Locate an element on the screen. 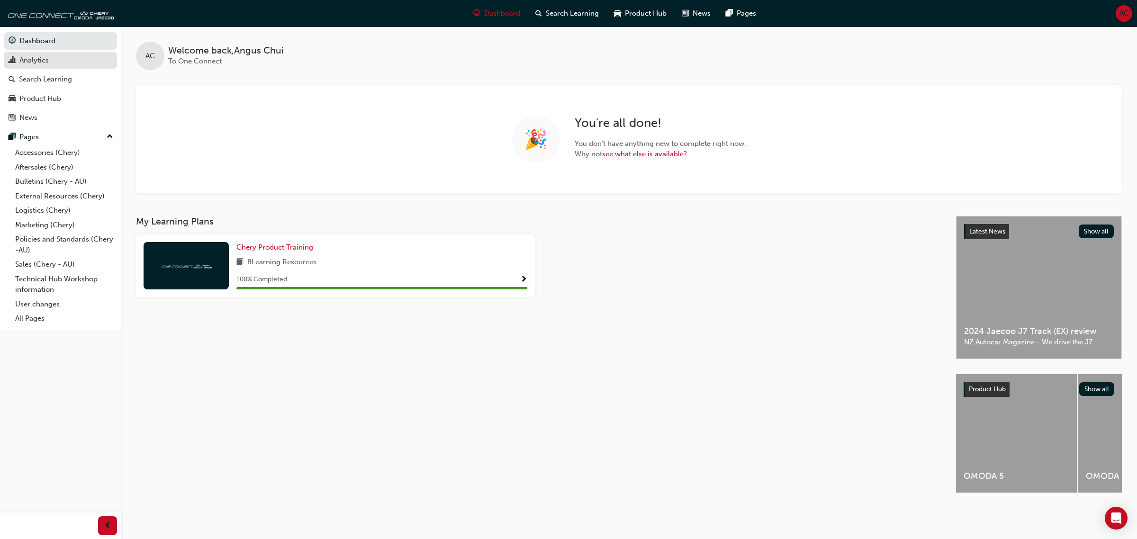 The width and height of the screenshot is (1137, 539). span: OMODA 5 is located at coordinates (1016, 476).